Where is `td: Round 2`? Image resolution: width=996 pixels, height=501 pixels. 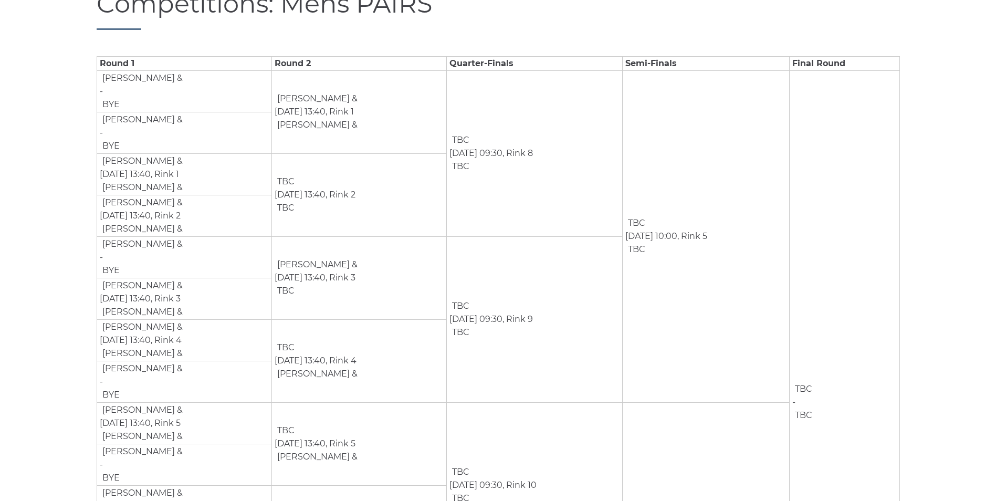 td: Round 2 is located at coordinates (358, 63).